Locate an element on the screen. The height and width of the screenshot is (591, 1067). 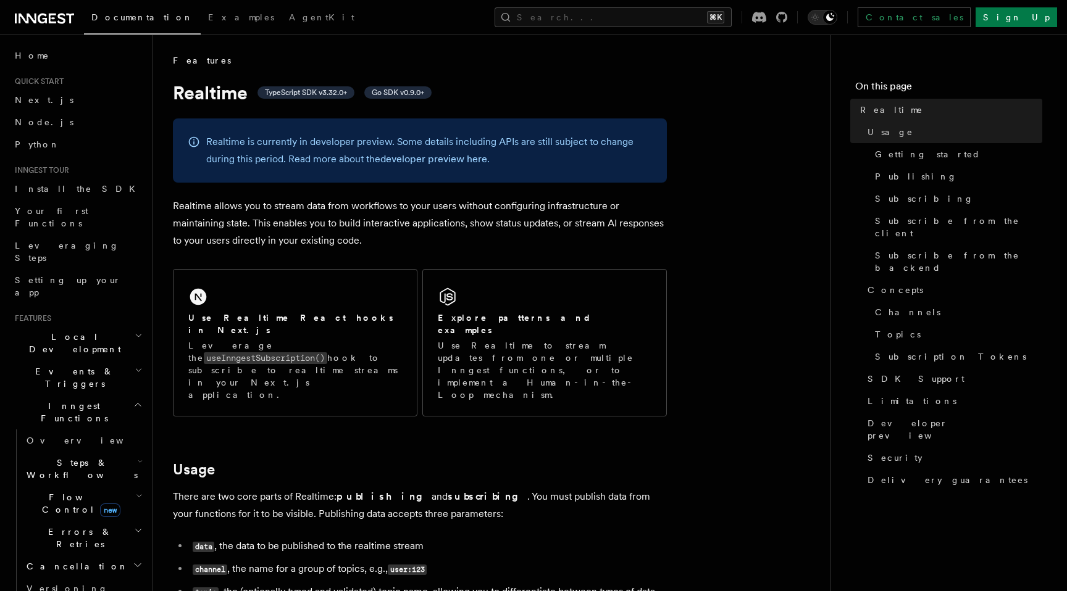
a: Publishing is located at coordinates (955, 177).